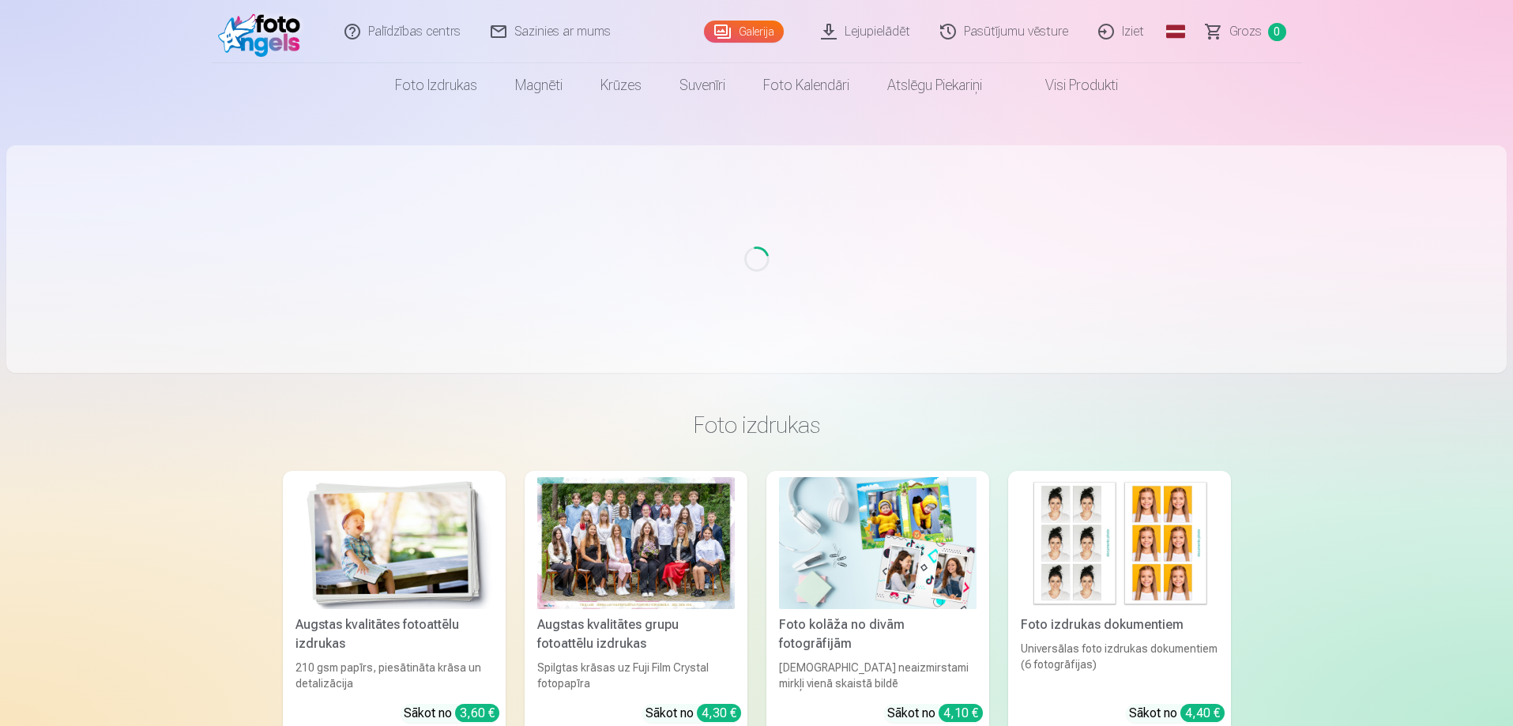  I want to click on div: 4,30 €, so click(719, 713).